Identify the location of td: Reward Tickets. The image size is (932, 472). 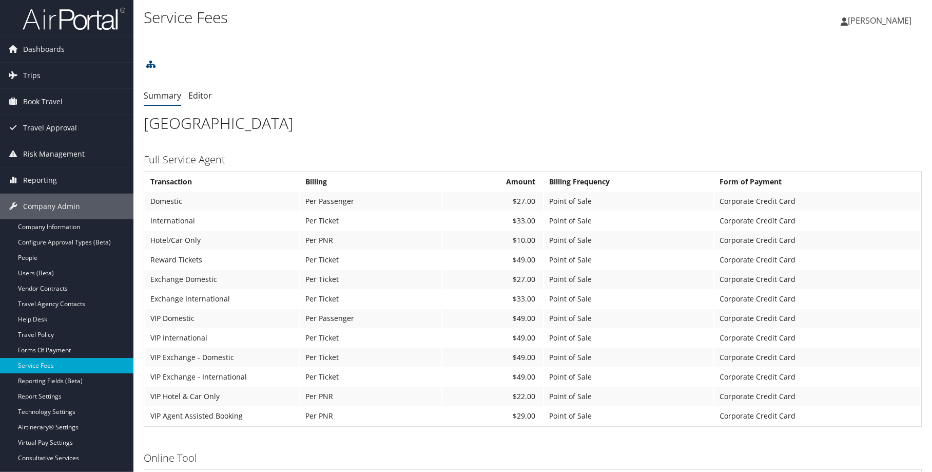
(222, 260).